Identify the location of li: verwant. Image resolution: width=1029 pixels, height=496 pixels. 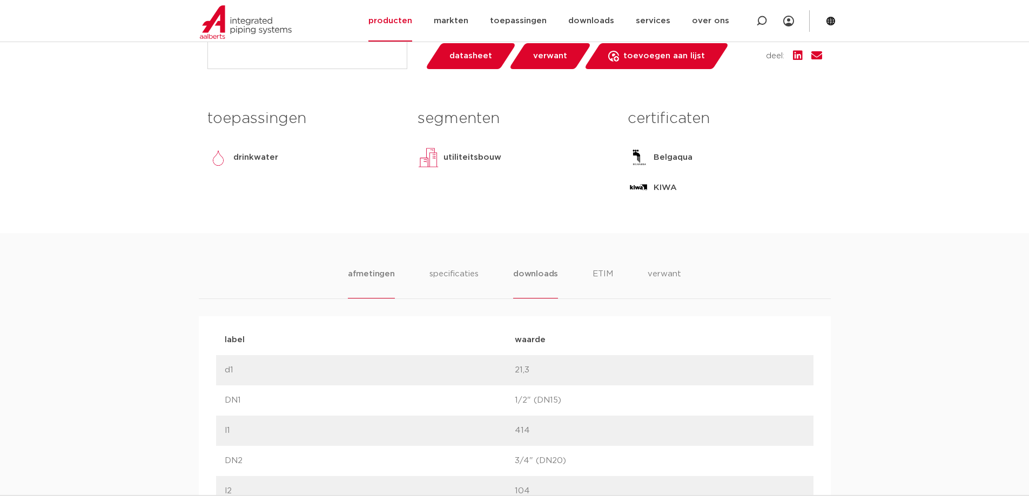
(664, 283).